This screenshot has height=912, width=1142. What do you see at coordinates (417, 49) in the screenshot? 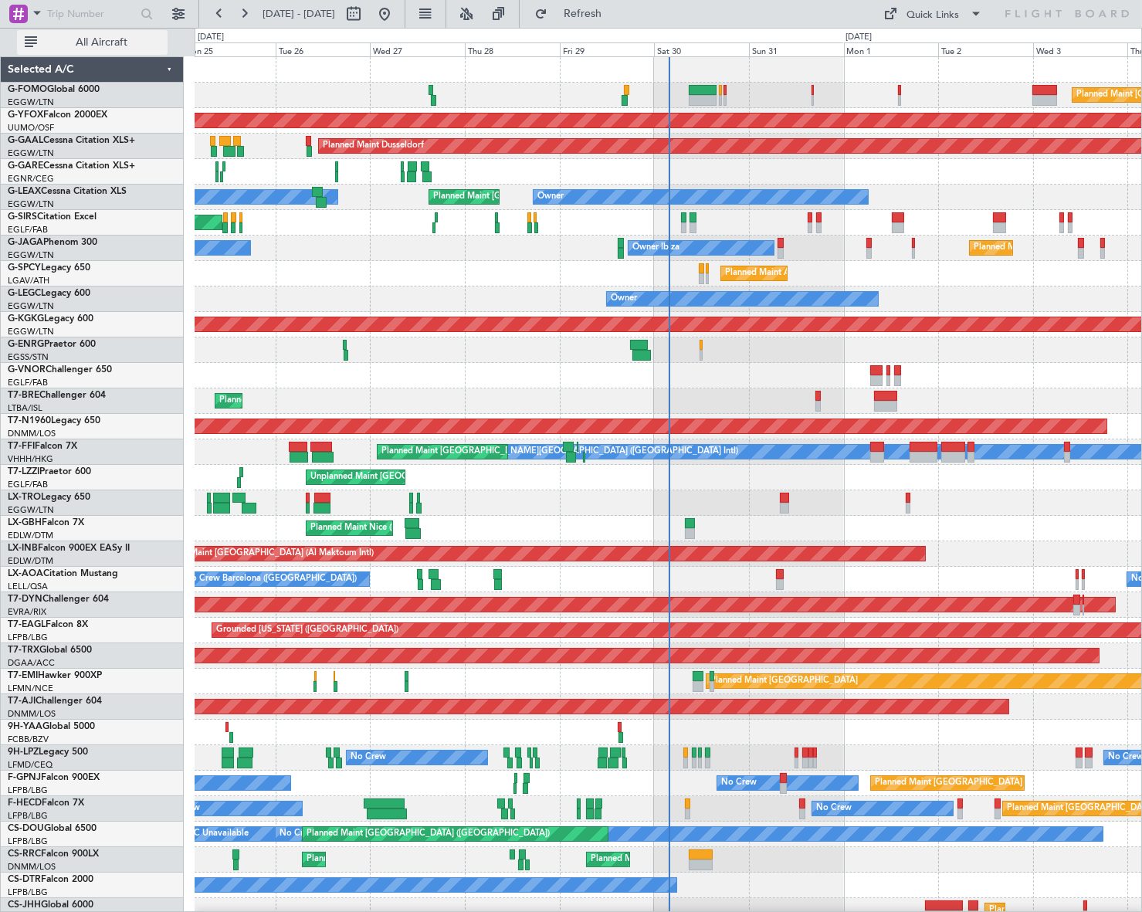
I see `div: Wed 27` at bounding box center [417, 49].